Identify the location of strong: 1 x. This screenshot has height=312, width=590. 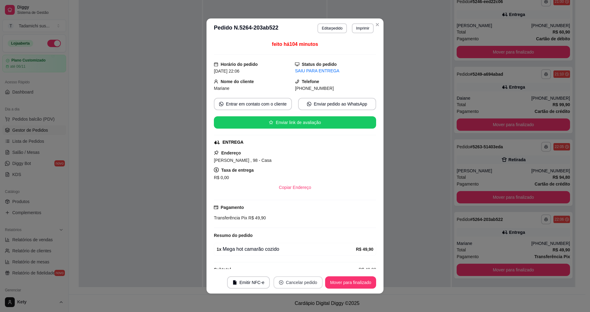
(219, 249).